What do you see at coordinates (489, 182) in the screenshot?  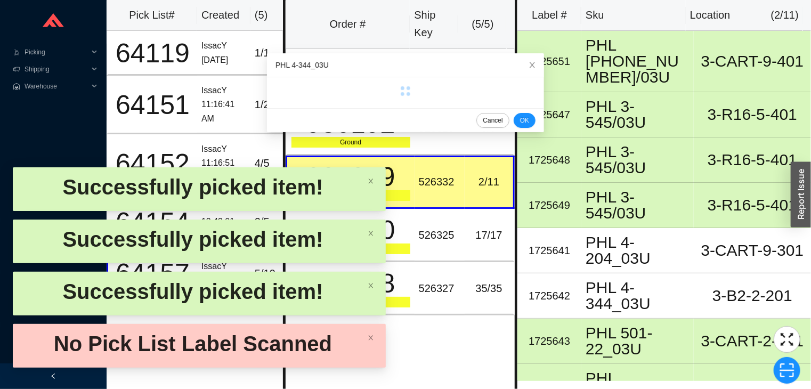 I see `div: 2 / 11` at bounding box center [489, 182].